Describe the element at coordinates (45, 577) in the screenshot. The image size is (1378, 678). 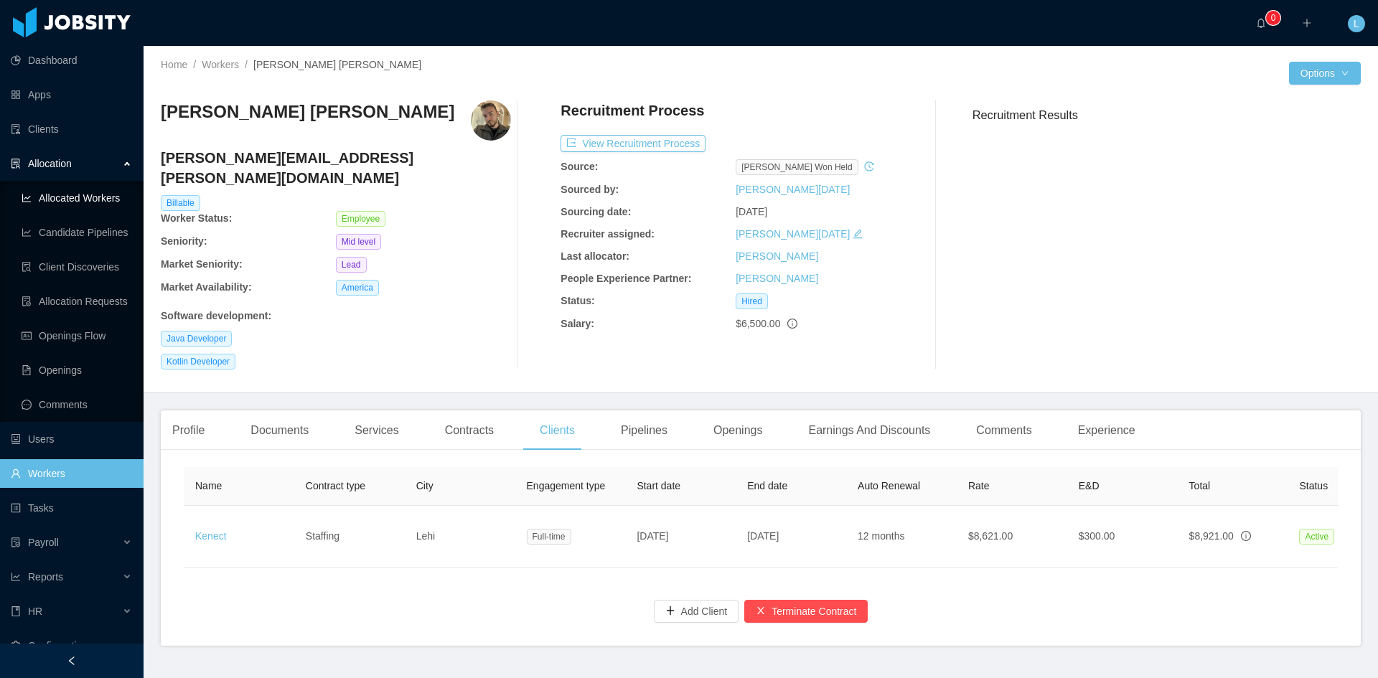
I see `span: Reports` at that location.